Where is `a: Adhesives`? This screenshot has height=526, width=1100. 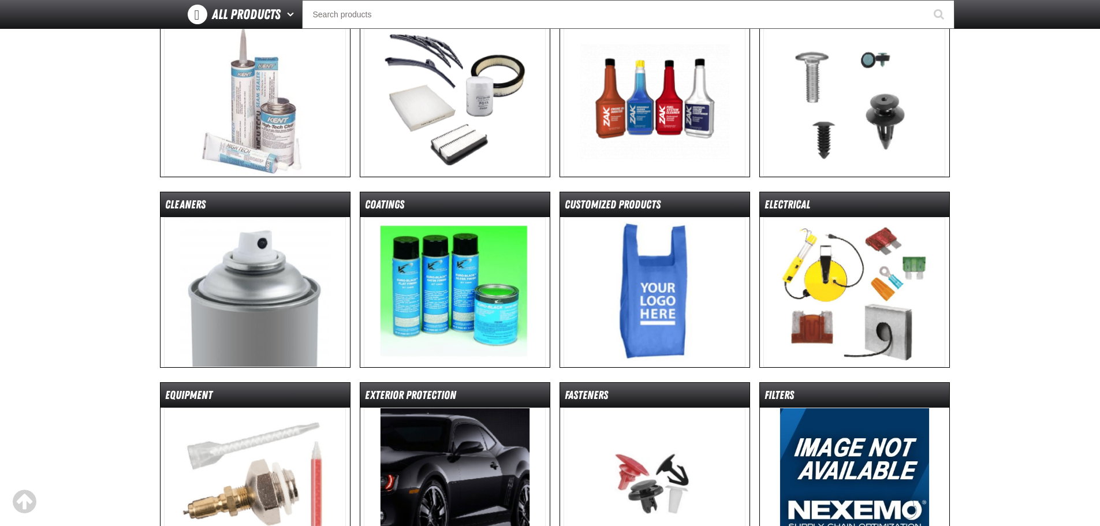
a: Adhesives is located at coordinates (255, 89).